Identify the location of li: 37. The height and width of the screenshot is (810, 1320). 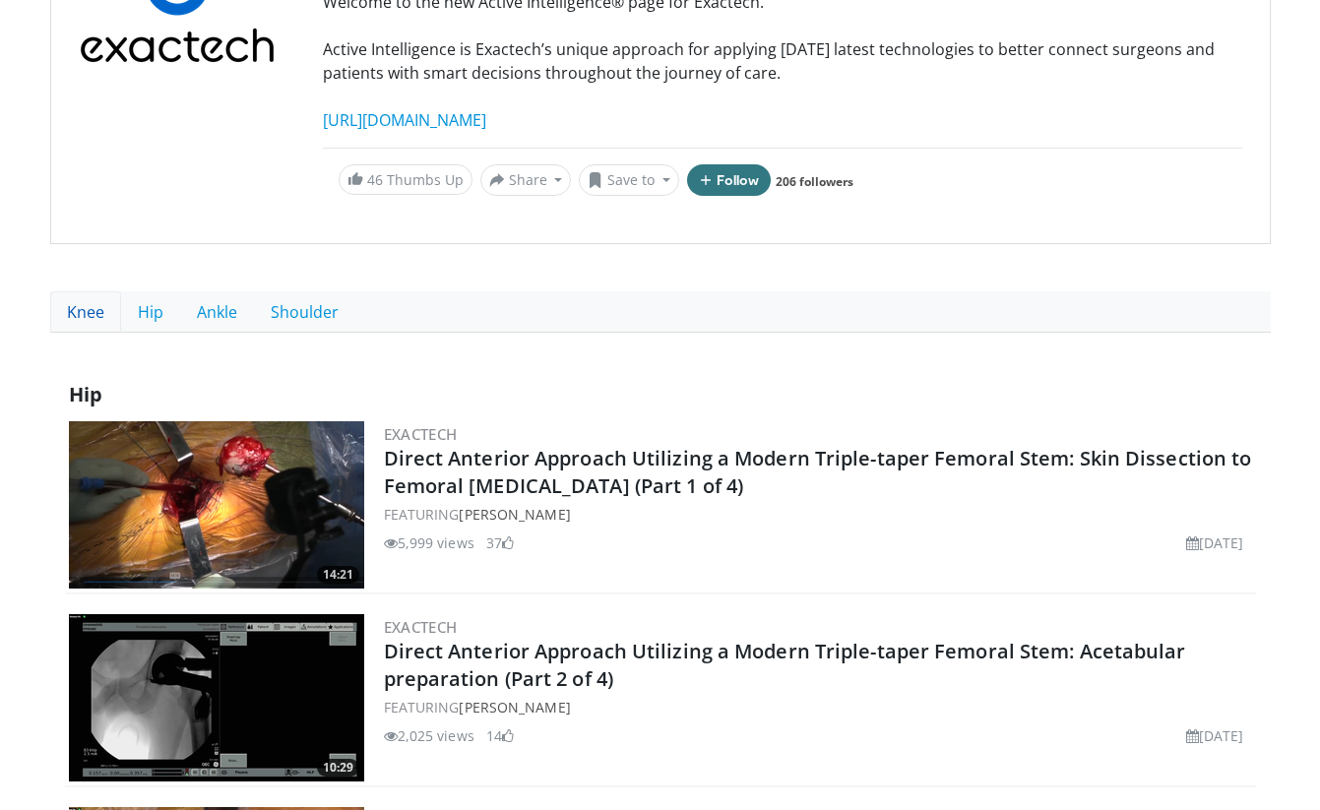
(500, 542).